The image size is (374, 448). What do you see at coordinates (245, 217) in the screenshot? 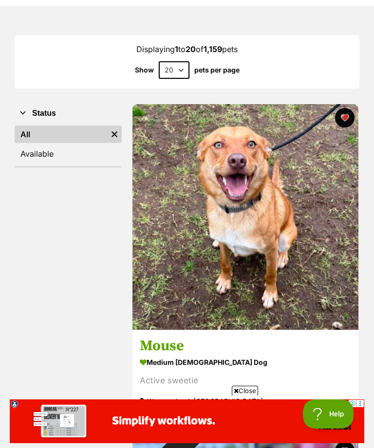
I see `img: Mouse` at bounding box center [245, 217].